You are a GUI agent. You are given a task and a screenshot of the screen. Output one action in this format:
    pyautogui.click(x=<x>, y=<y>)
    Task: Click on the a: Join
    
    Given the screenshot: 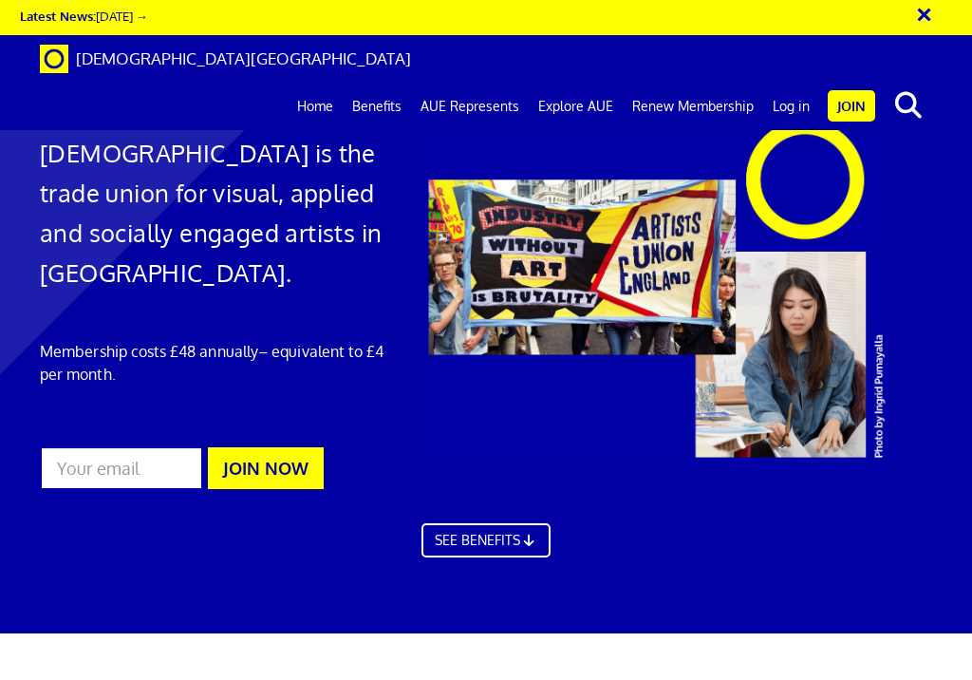 What is the action you would take?
    pyautogui.click(x=851, y=105)
    